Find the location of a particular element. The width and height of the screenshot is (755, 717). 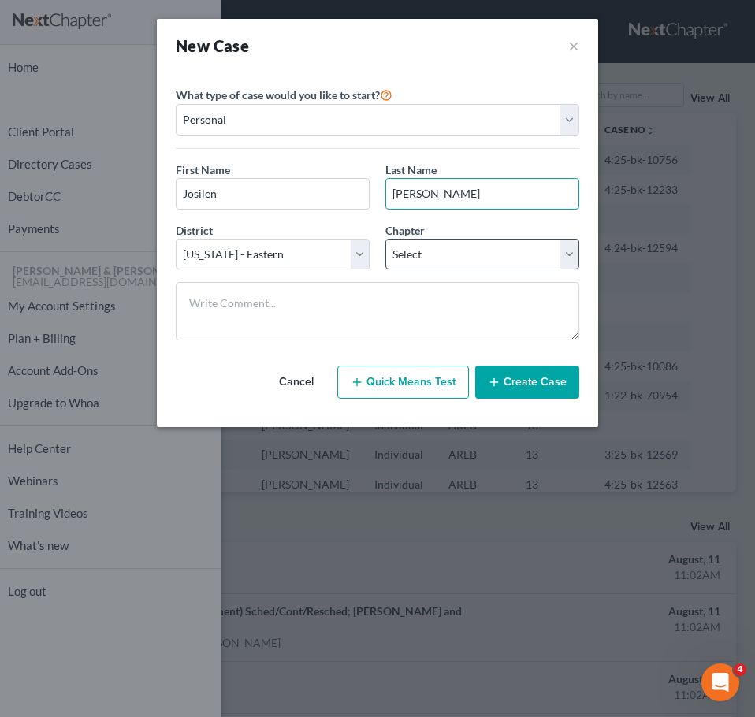

label: What type of case would you like to start? is located at coordinates (284, 95).